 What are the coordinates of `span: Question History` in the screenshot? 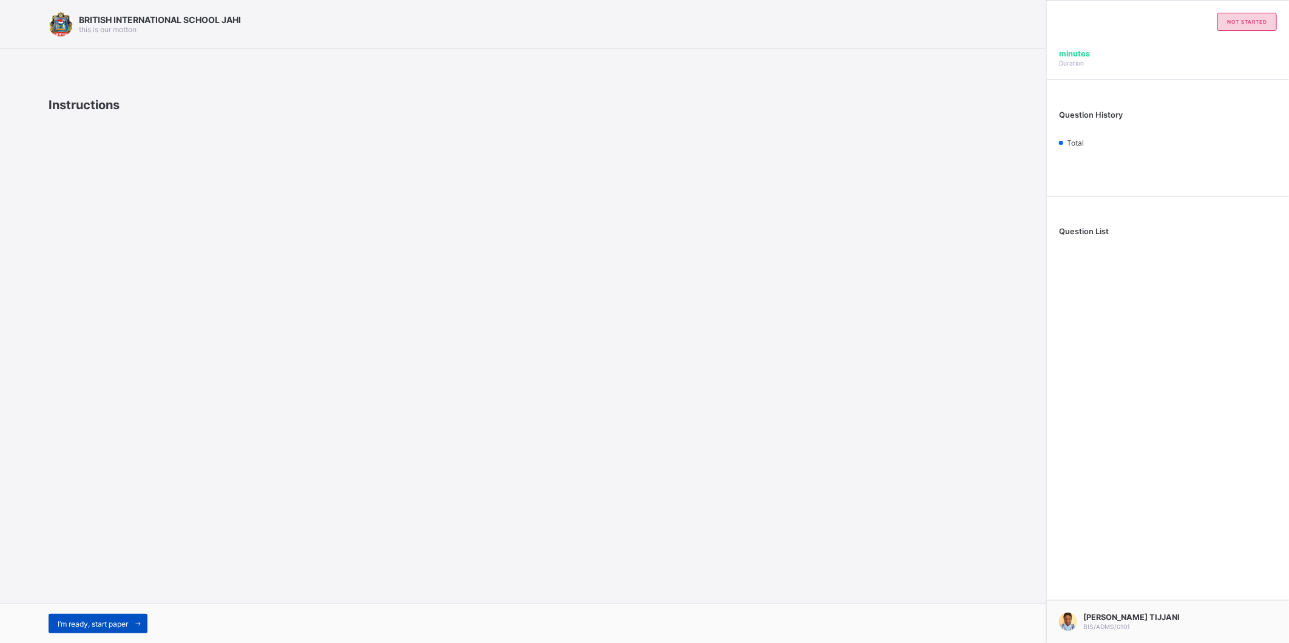 It's located at (1091, 115).